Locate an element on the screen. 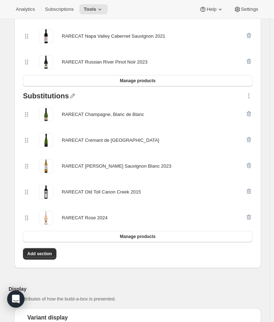 The width and height of the screenshot is (274, 322). img: RARECAT Russian River Pinot Noir 2023 is located at coordinates (46, 62).